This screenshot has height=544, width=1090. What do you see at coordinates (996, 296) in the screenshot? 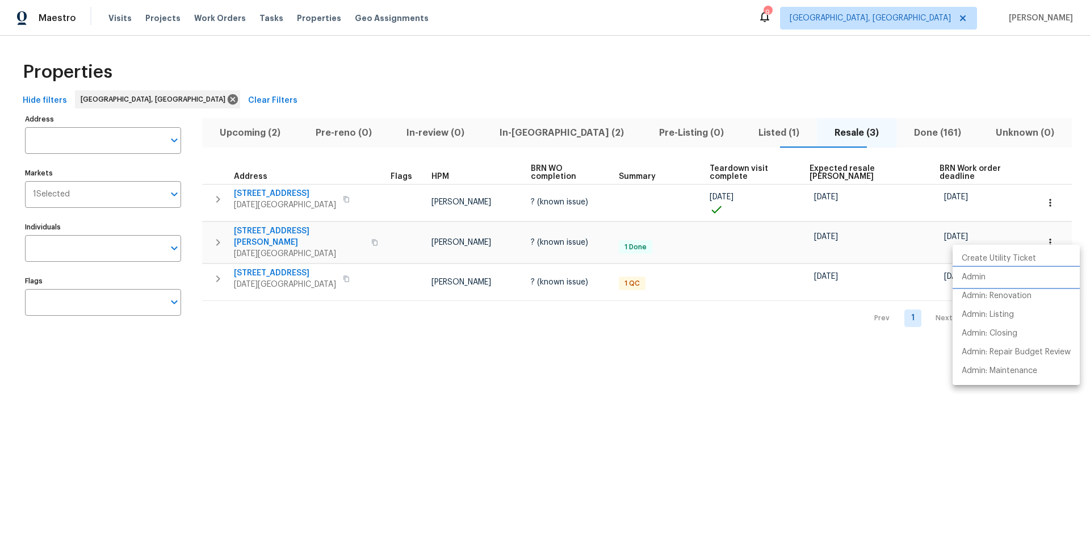
I see `p: Admin: Renovation` at bounding box center [996, 296].